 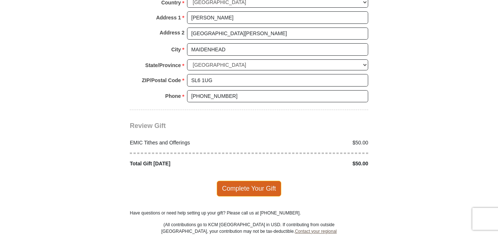 I want to click on span: Review Gift, so click(x=148, y=126).